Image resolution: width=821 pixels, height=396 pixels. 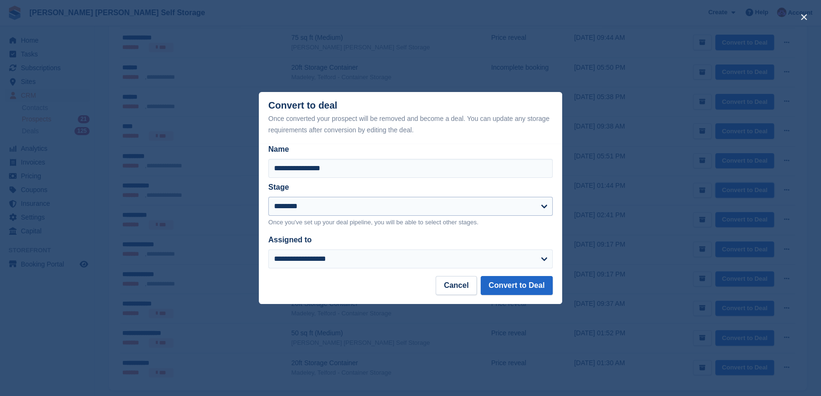 What do you see at coordinates (516, 285) in the screenshot?
I see `button: Convert to Deal` at bounding box center [516, 285].